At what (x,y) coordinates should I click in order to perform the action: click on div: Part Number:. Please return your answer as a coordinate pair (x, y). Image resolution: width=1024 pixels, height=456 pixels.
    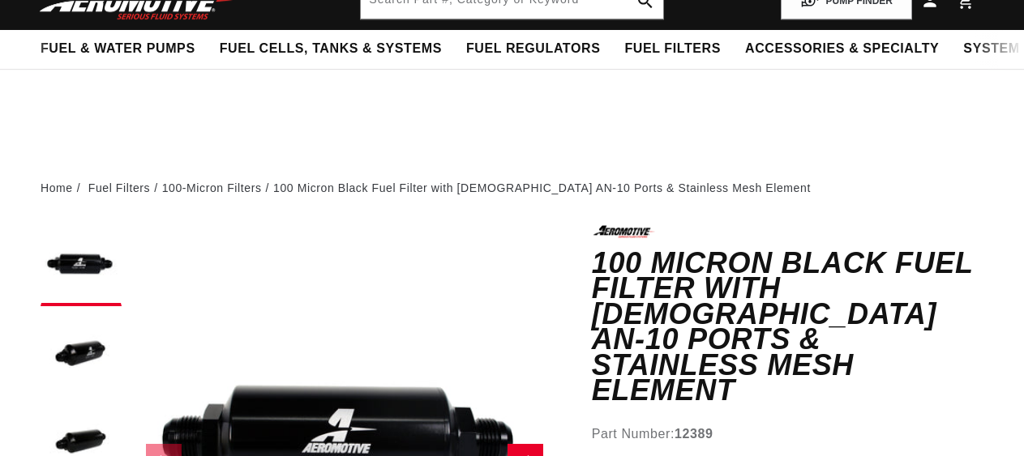
    Looking at the image, I should click on (787, 435).